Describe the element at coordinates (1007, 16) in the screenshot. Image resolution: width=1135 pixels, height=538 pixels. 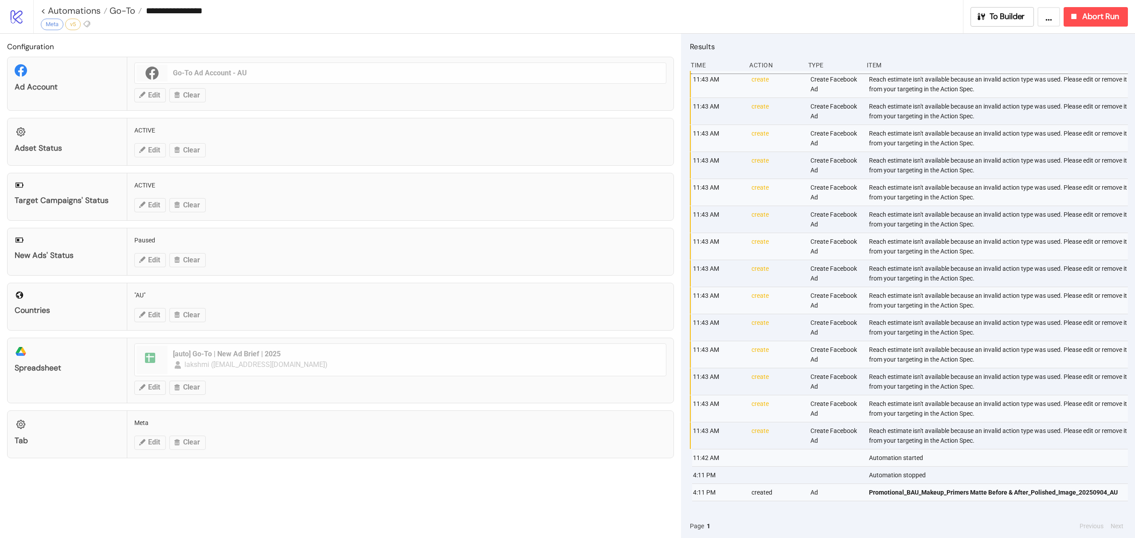
I see `span: To Builder` at that location.